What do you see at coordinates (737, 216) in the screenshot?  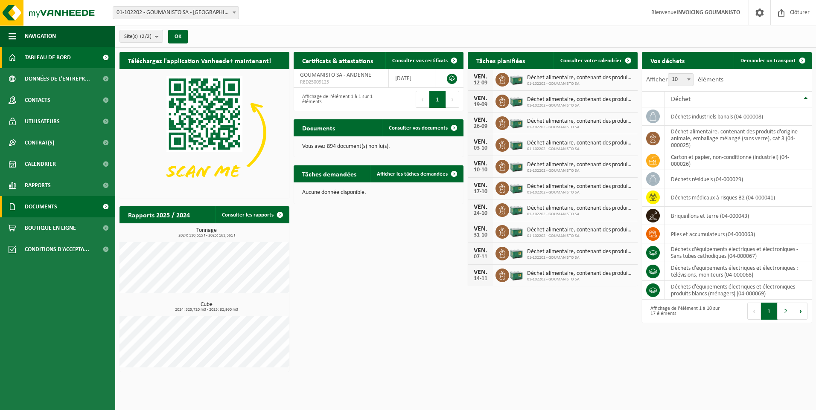 I see `td: briquaillons et terre (04-000043)` at bounding box center [737, 216].